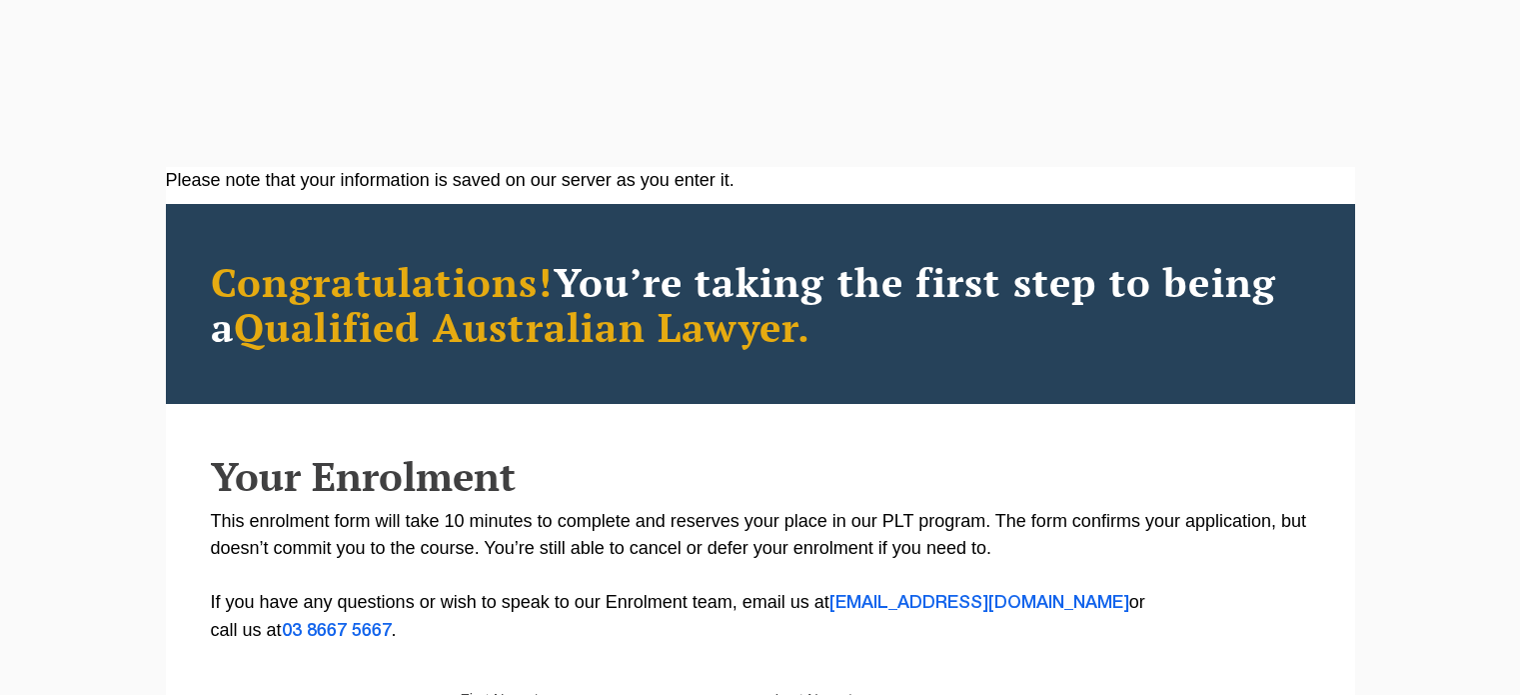 Image resolution: width=1520 pixels, height=695 pixels. Describe the element at coordinates (523, 326) in the screenshot. I see `span: Qualified Australian Lawyer.` at that location.